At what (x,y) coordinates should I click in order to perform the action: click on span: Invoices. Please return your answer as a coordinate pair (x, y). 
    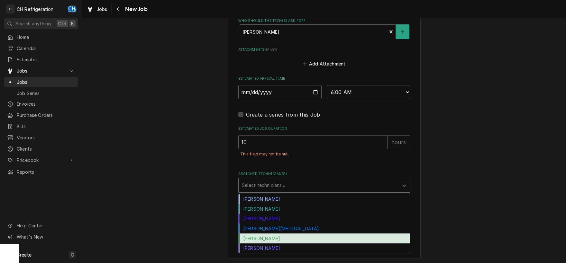
    Looking at the image, I should click on (46, 104).